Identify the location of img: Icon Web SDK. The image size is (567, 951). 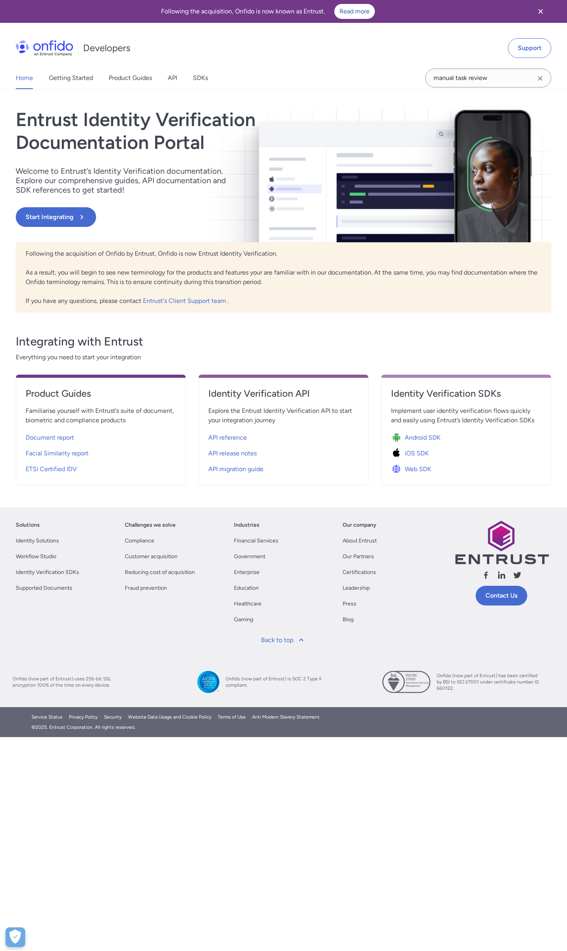
(398, 469).